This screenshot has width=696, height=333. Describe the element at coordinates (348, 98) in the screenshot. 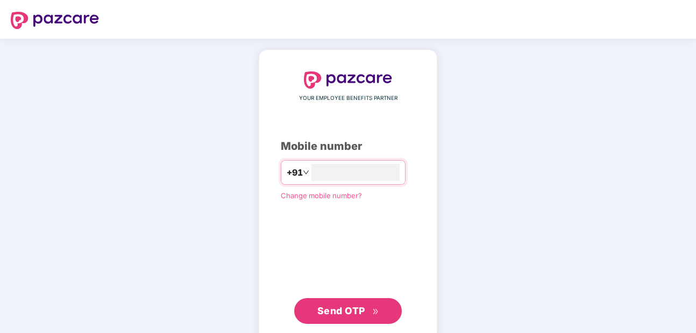

I see `span: YOUR EMPLOYEE BENEFITS PARTNER` at that location.